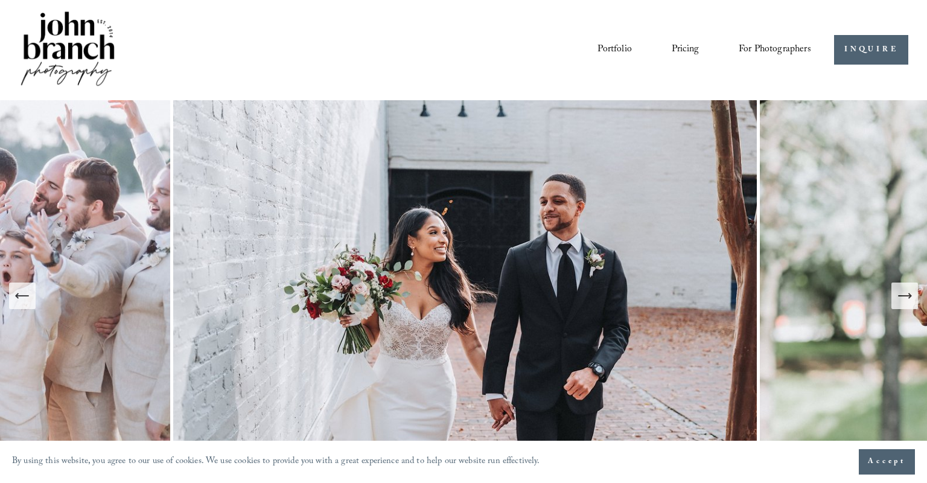 This screenshot has width=927, height=483. I want to click on button: Previous Slide, so click(22, 296).